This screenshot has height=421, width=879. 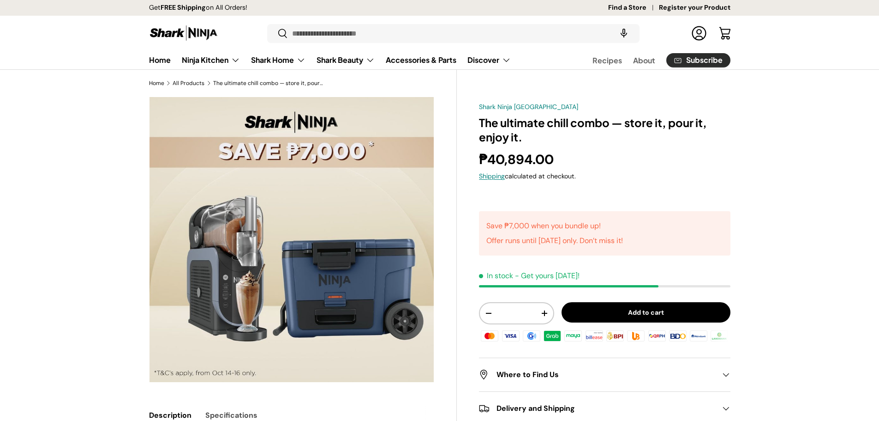 I want to click on a: Shark Ninja Philippines, so click(x=184, y=33).